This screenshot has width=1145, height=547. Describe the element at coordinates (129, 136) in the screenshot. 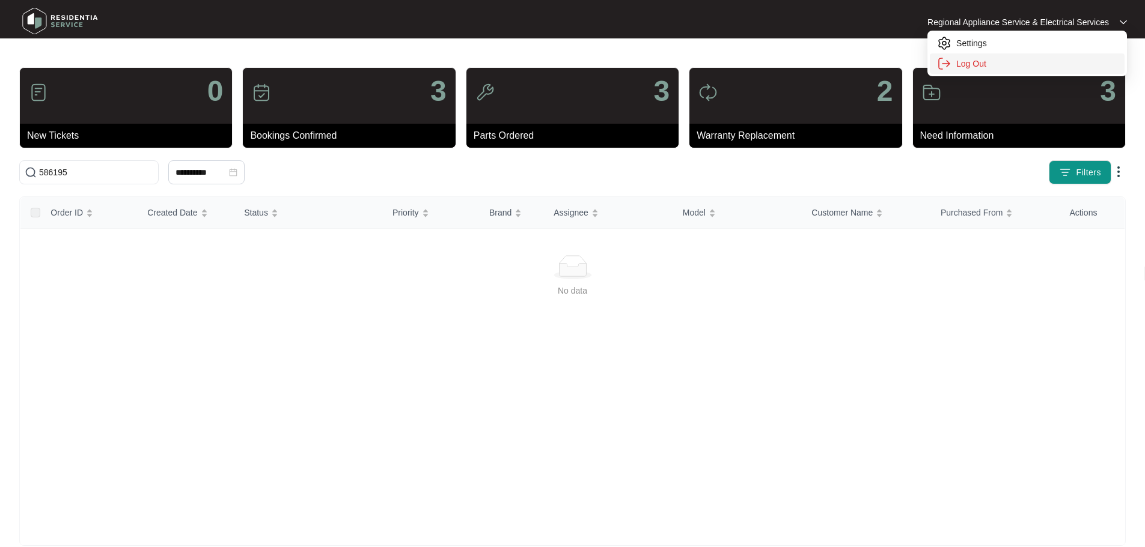

I see `p: New Tickets` at that location.